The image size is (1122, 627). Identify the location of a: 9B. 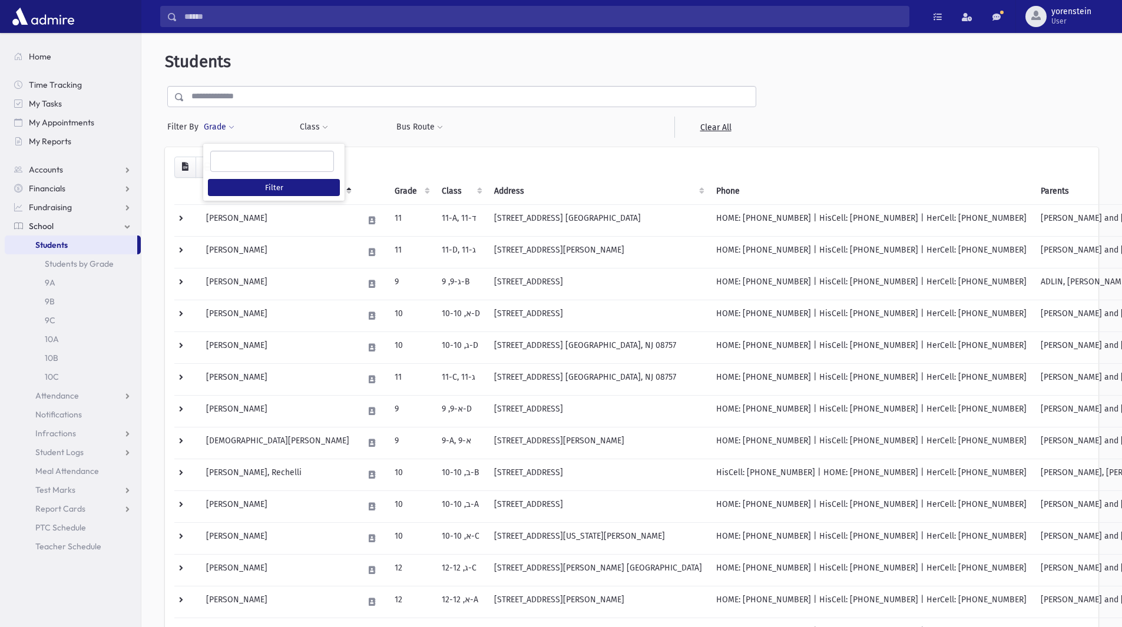
(72, 302).